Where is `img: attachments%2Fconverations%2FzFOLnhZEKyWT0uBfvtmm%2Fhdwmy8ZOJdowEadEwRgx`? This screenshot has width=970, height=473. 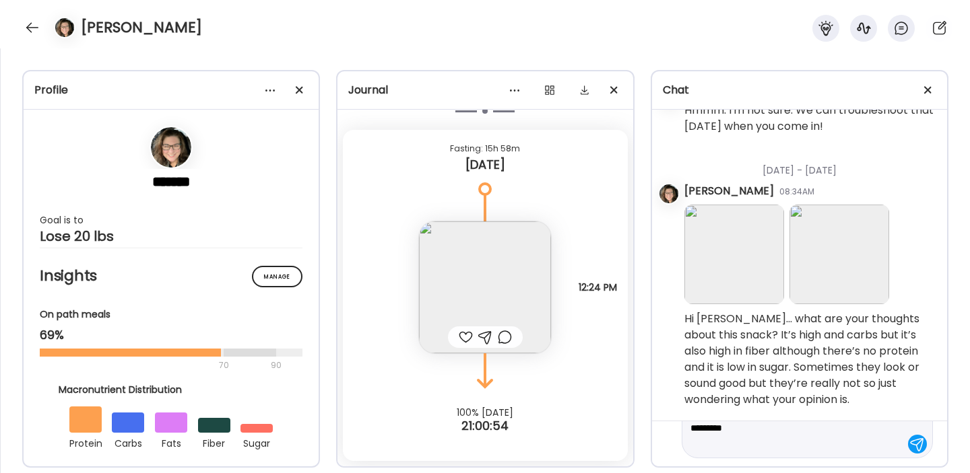 img: attachments%2Fconverations%2FzFOLnhZEKyWT0uBfvtmm%2Fhdwmy8ZOJdowEadEwRgx is located at coordinates (839, 255).